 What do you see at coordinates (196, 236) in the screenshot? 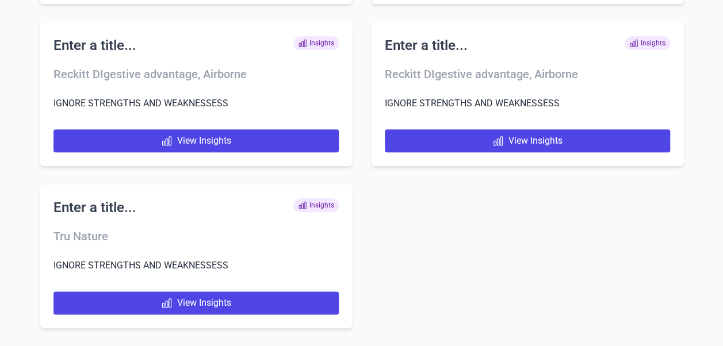
I see `h3: Tru Nature` at bounding box center [196, 236].